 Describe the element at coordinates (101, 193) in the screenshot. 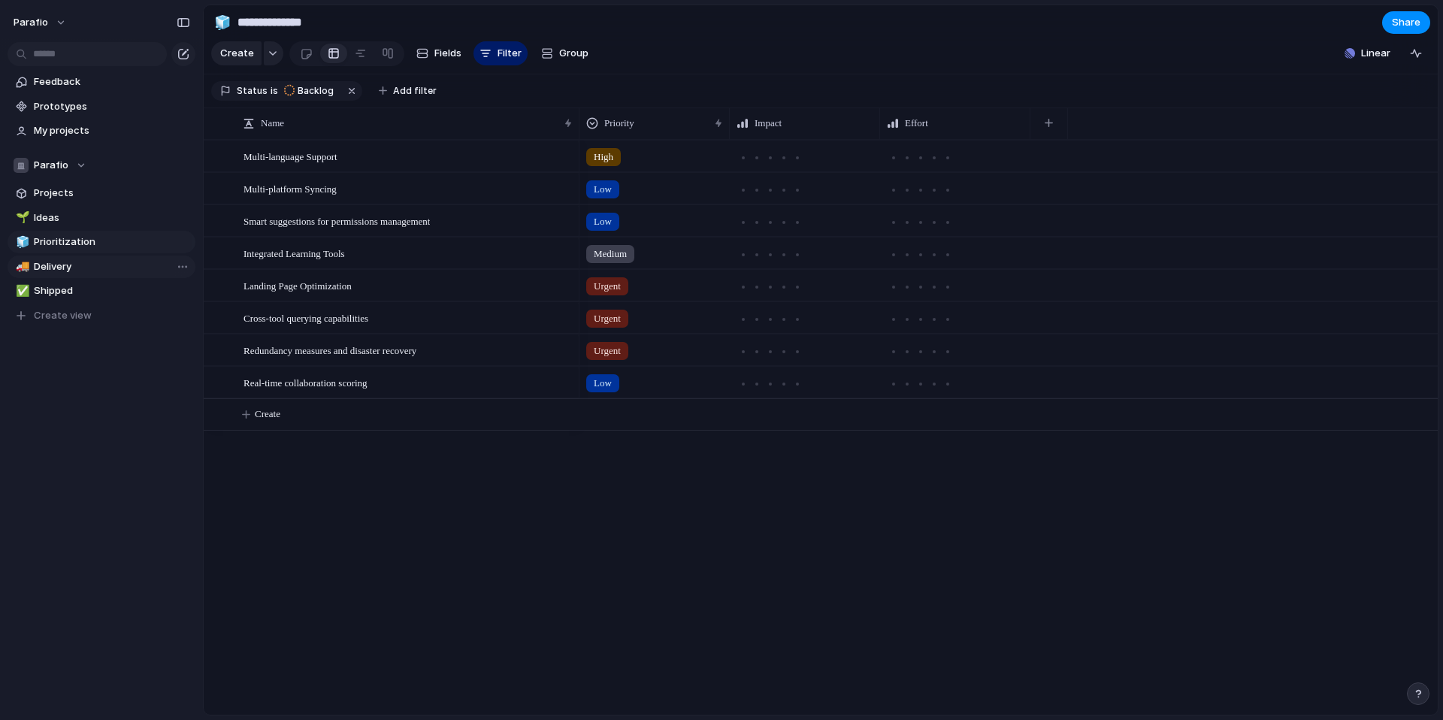

I see `a: Projects` at that location.